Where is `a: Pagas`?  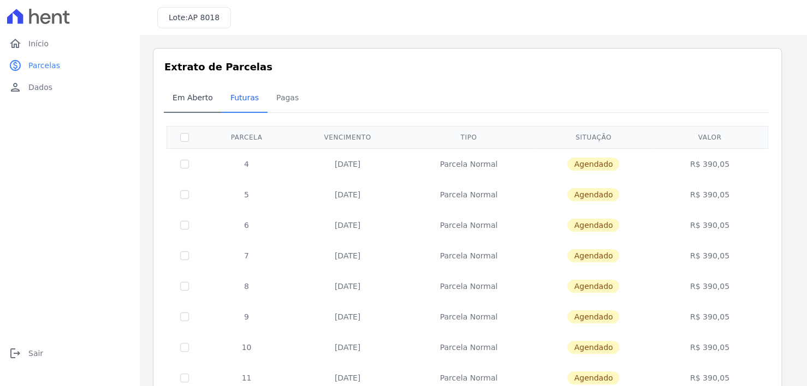 a: Pagas is located at coordinates (287, 99).